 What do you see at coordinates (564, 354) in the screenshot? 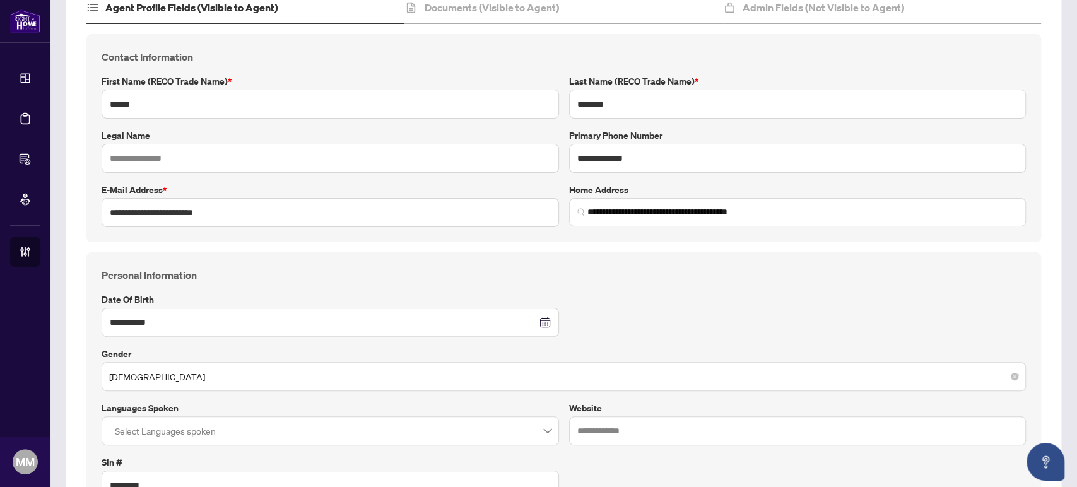
I see `label: Gender` at bounding box center [564, 354].